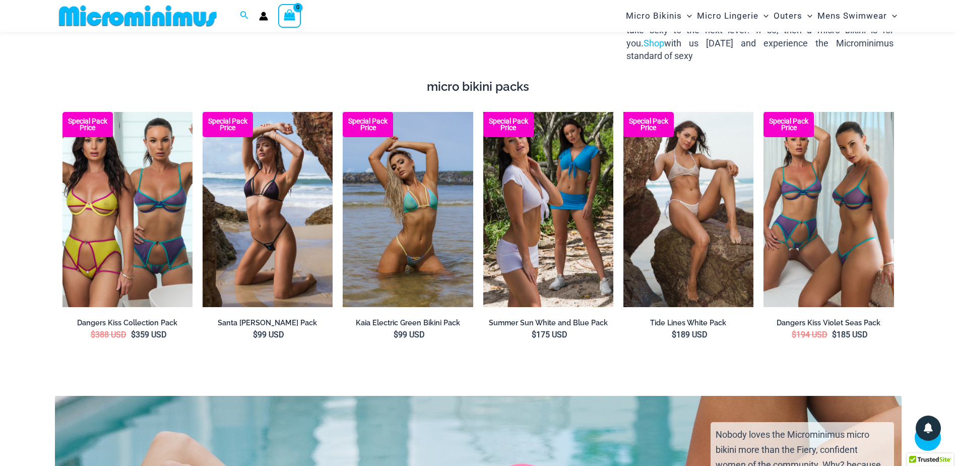 This screenshot has width=956, height=466. What do you see at coordinates (787, 16) in the screenshot?
I see `span: Outers` at bounding box center [787, 16].